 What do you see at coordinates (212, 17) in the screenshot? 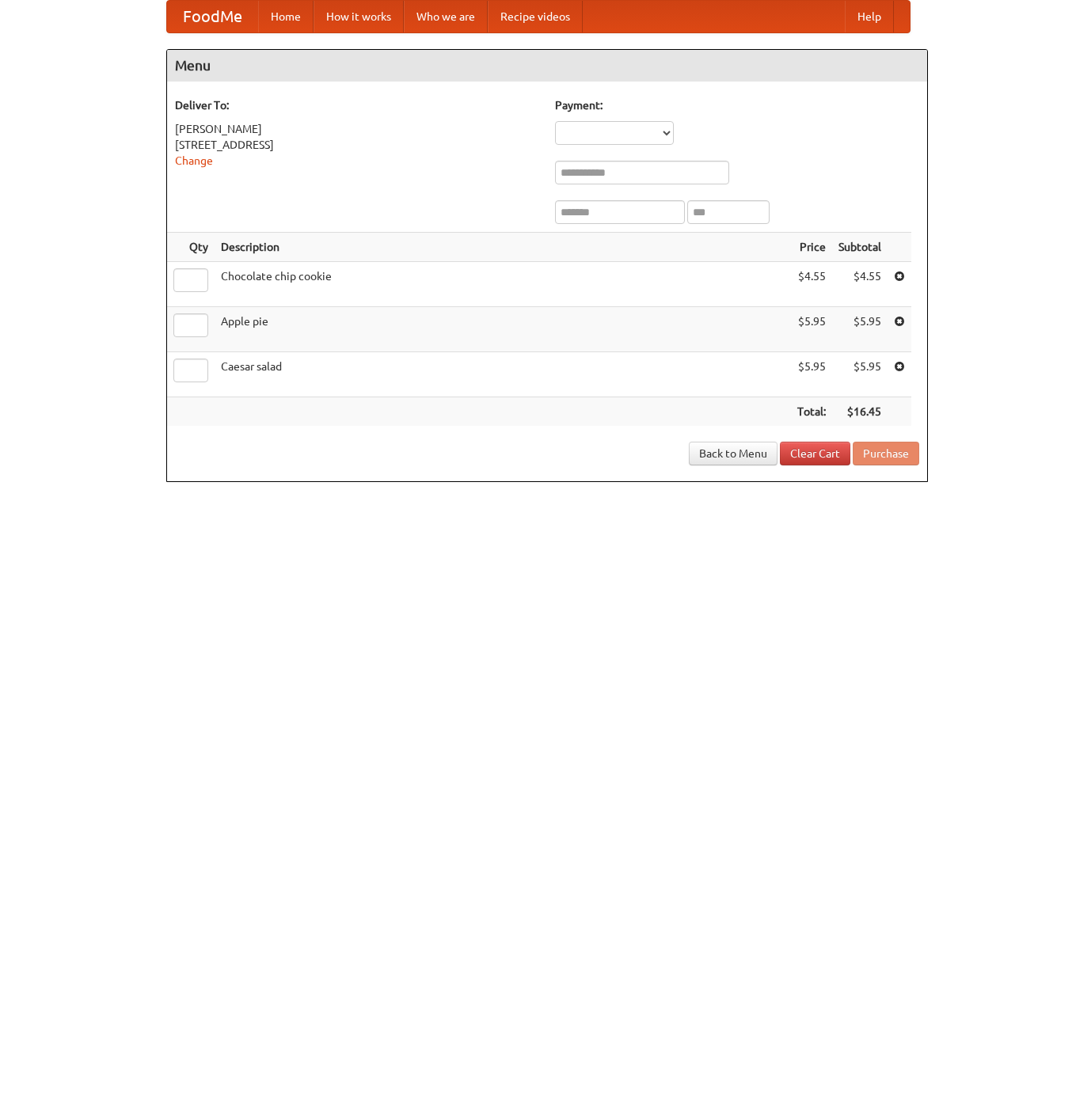
I see `a: FoodMe` at bounding box center [212, 17].